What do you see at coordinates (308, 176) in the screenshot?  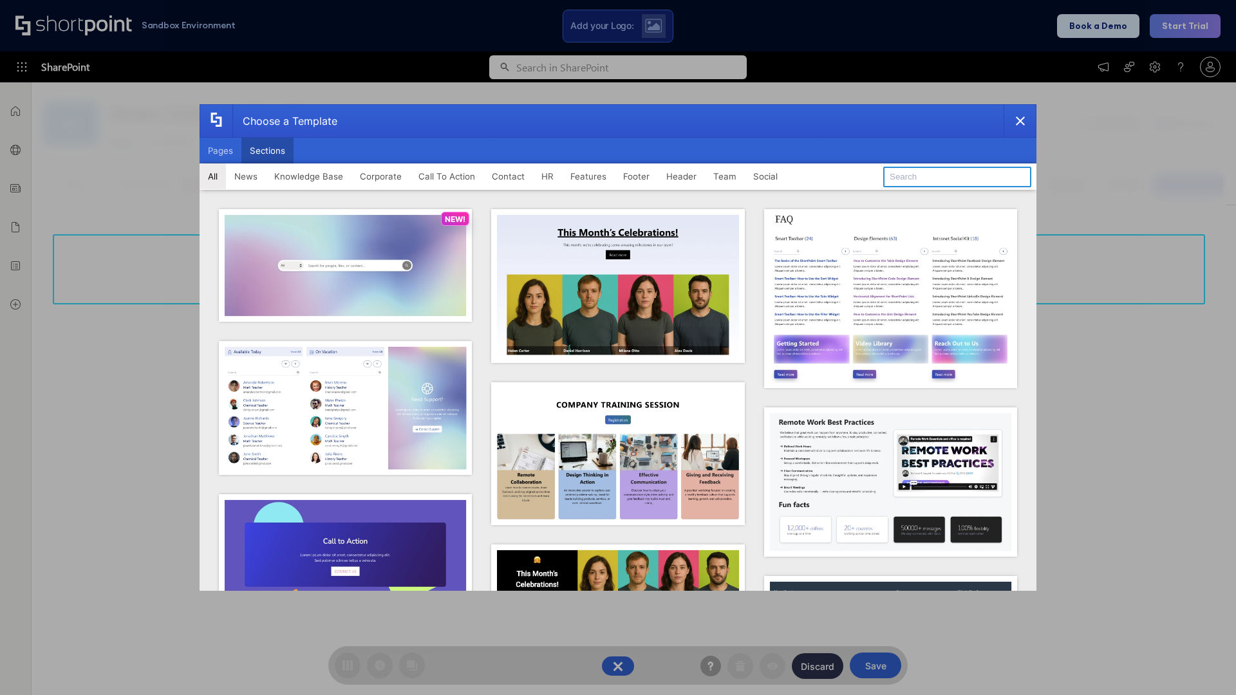 I see `button: Knowledge Base` at bounding box center [308, 176].